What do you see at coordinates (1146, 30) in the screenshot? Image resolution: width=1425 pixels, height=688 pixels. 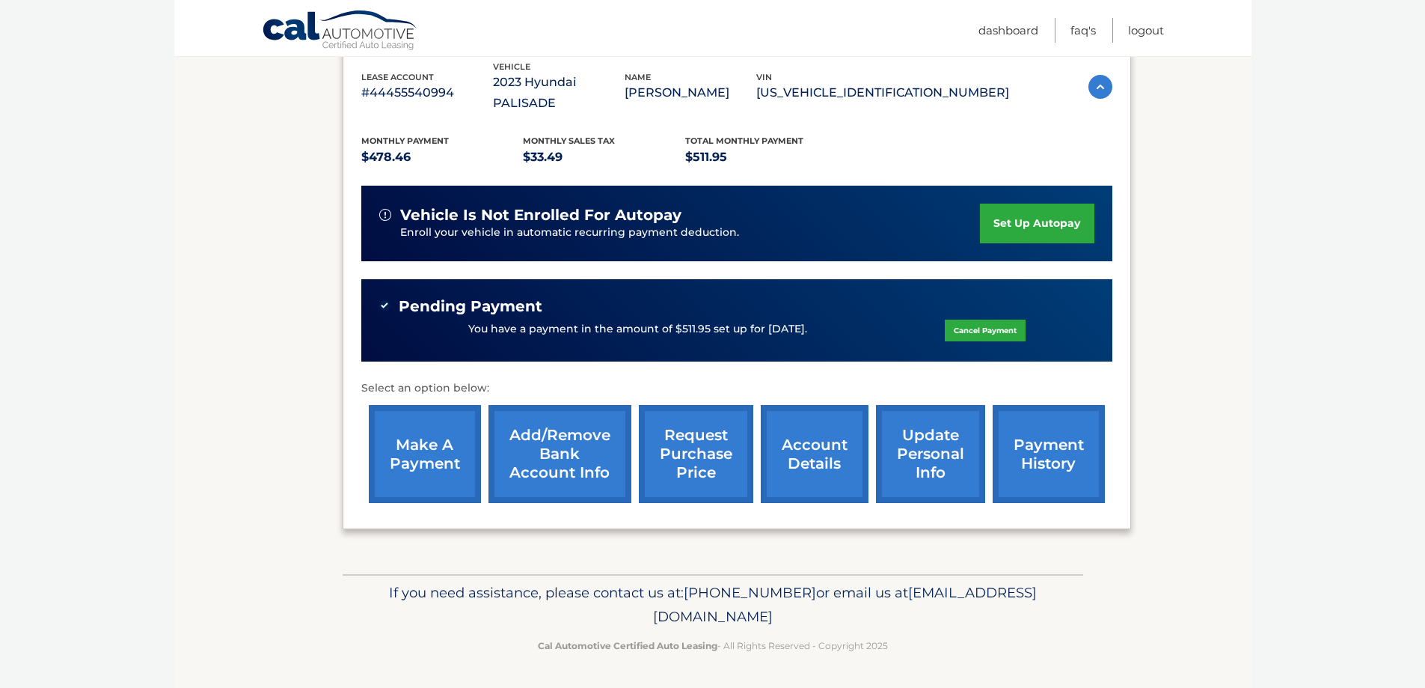 I see `a: Logout` at bounding box center [1146, 30].